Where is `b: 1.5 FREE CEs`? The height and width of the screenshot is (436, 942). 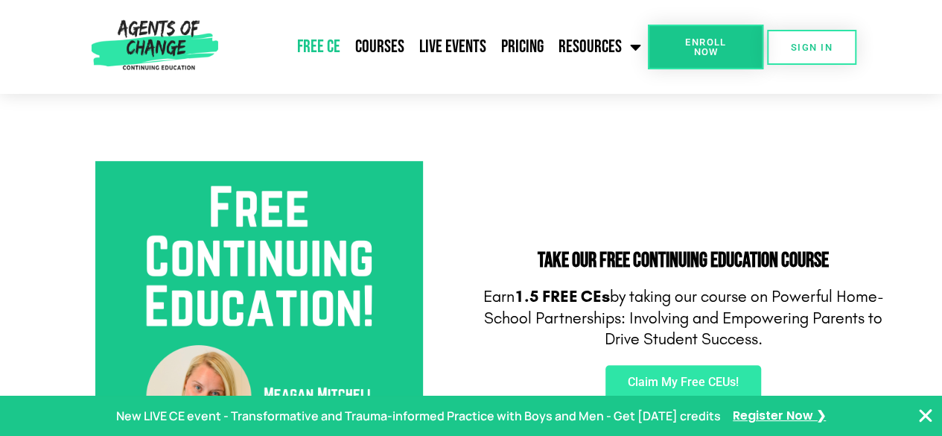
b: 1.5 FREE CEs is located at coordinates (562, 296).